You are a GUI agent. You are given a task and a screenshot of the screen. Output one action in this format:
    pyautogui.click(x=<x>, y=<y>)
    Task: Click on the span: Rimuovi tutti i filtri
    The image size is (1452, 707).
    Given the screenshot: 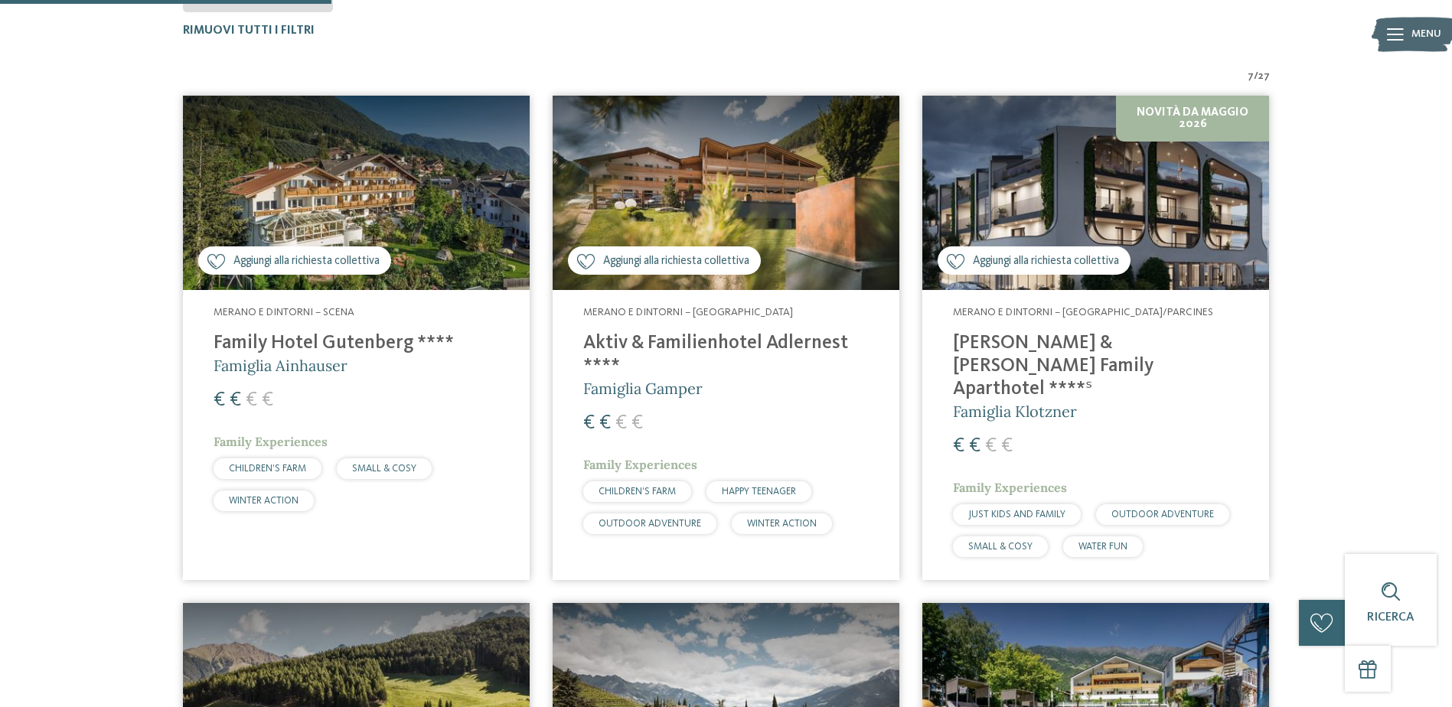 What is the action you would take?
    pyautogui.click(x=249, y=31)
    